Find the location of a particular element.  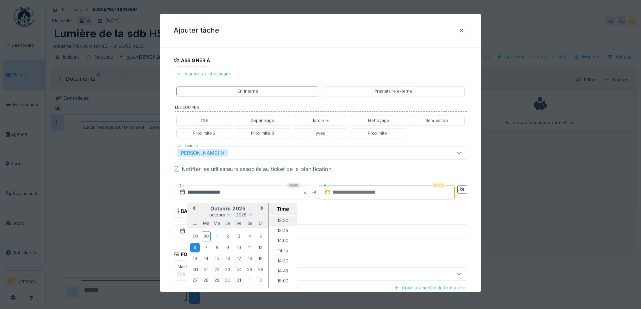

div: Choose jeudi 16 octobre 2025 is located at coordinates (228, 259).